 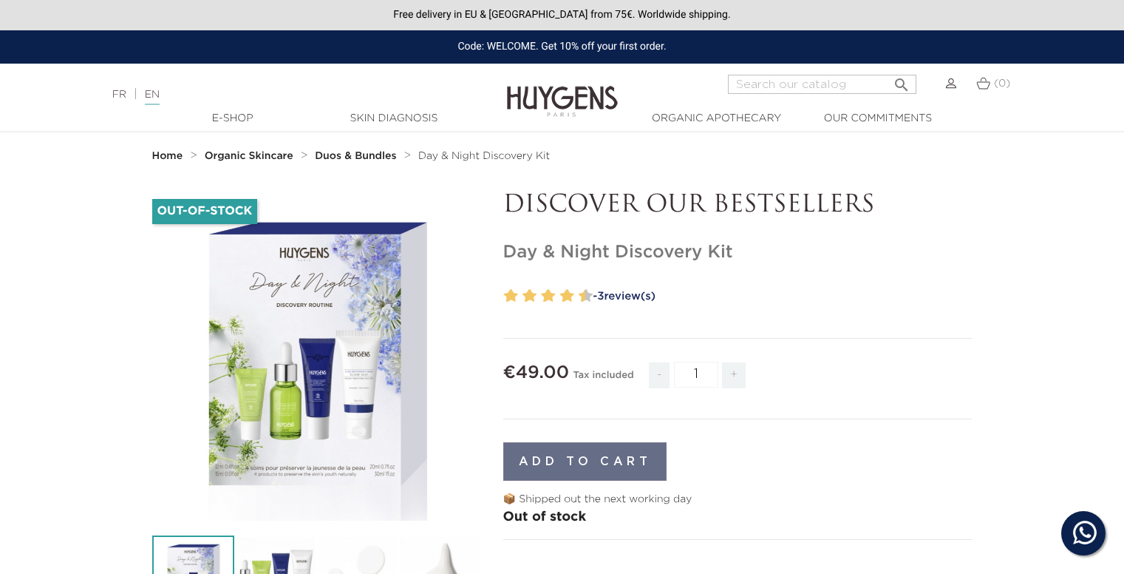 What do you see at coordinates (559, 296) in the screenshot?
I see `label: 7` at bounding box center [559, 296].